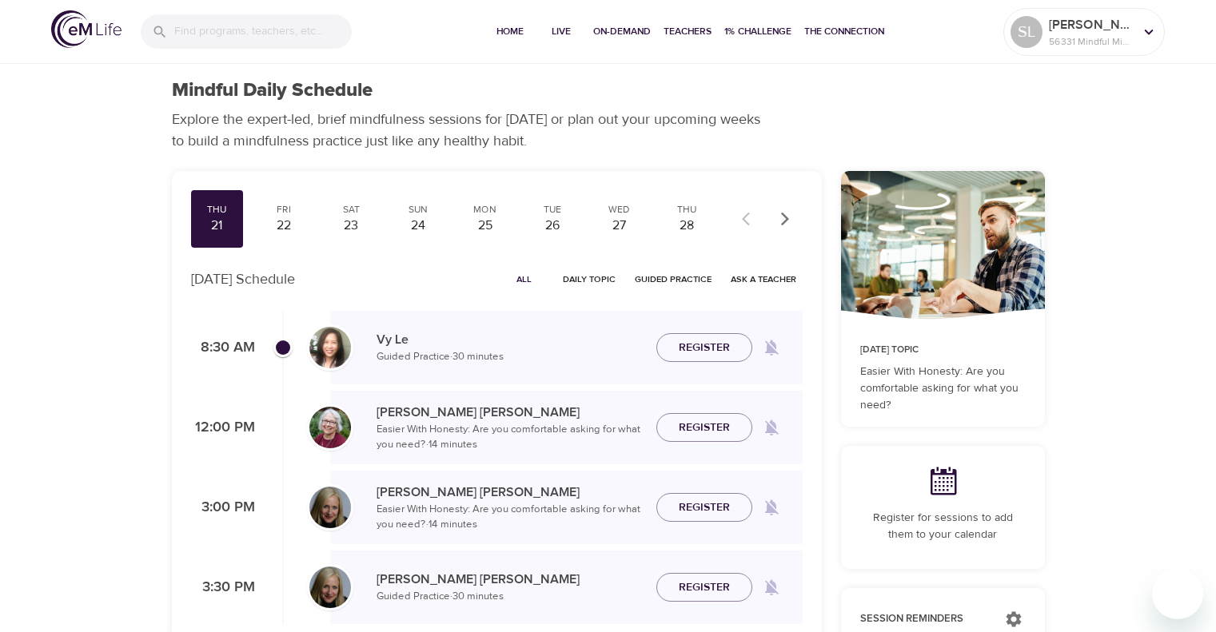 The image size is (1216, 632). Describe the element at coordinates (771, 428) in the screenshot. I see `span: Remind me when a class goes live every Thursday at 12:00 PM` at that location.